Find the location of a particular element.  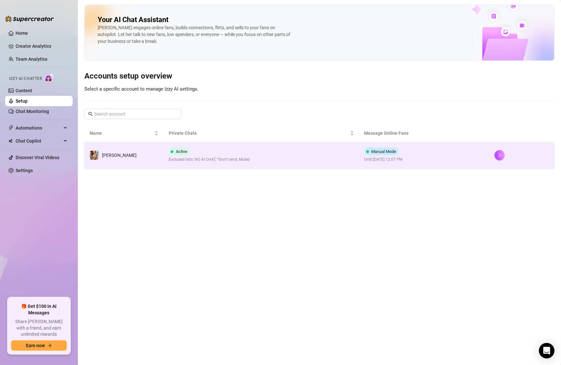

th: Private Chats is located at coordinates (261, 133).